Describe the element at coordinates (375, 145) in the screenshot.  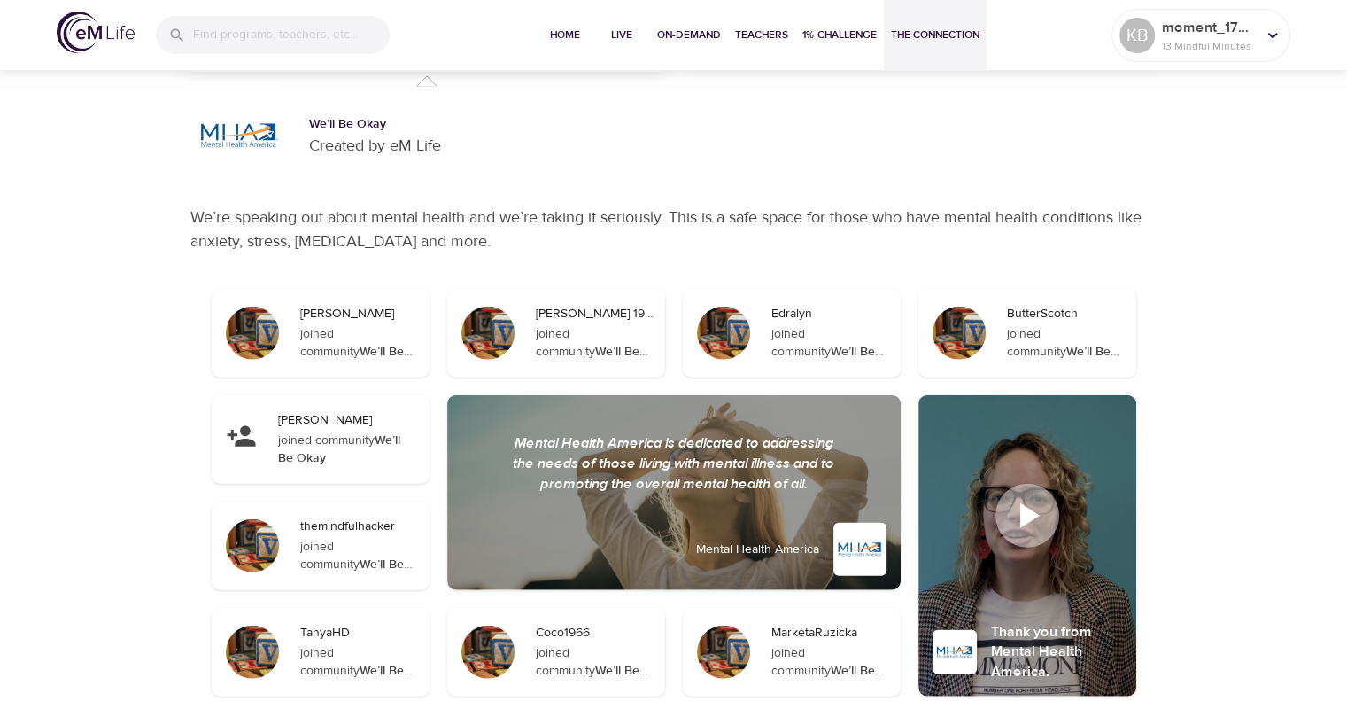
I see `p: Created by eM Life` at that location.